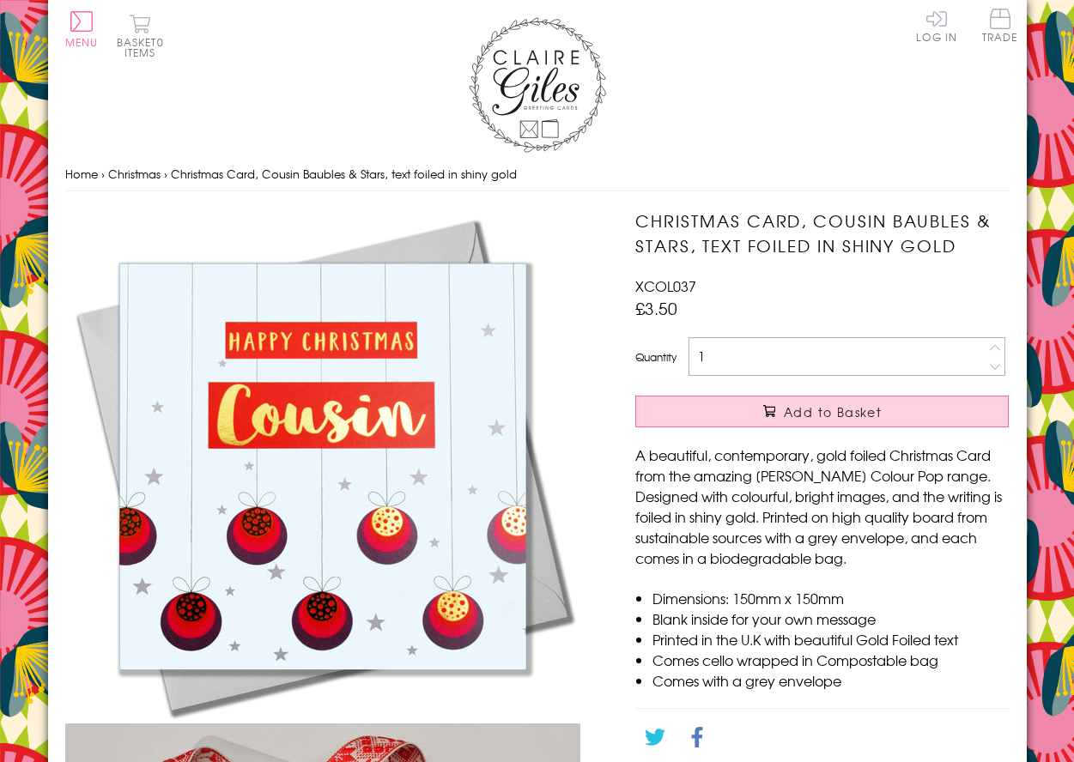 The width and height of the screenshot is (1074, 762). Describe the element at coordinates (822, 411) in the screenshot. I see `button: Add to Basket` at that location.